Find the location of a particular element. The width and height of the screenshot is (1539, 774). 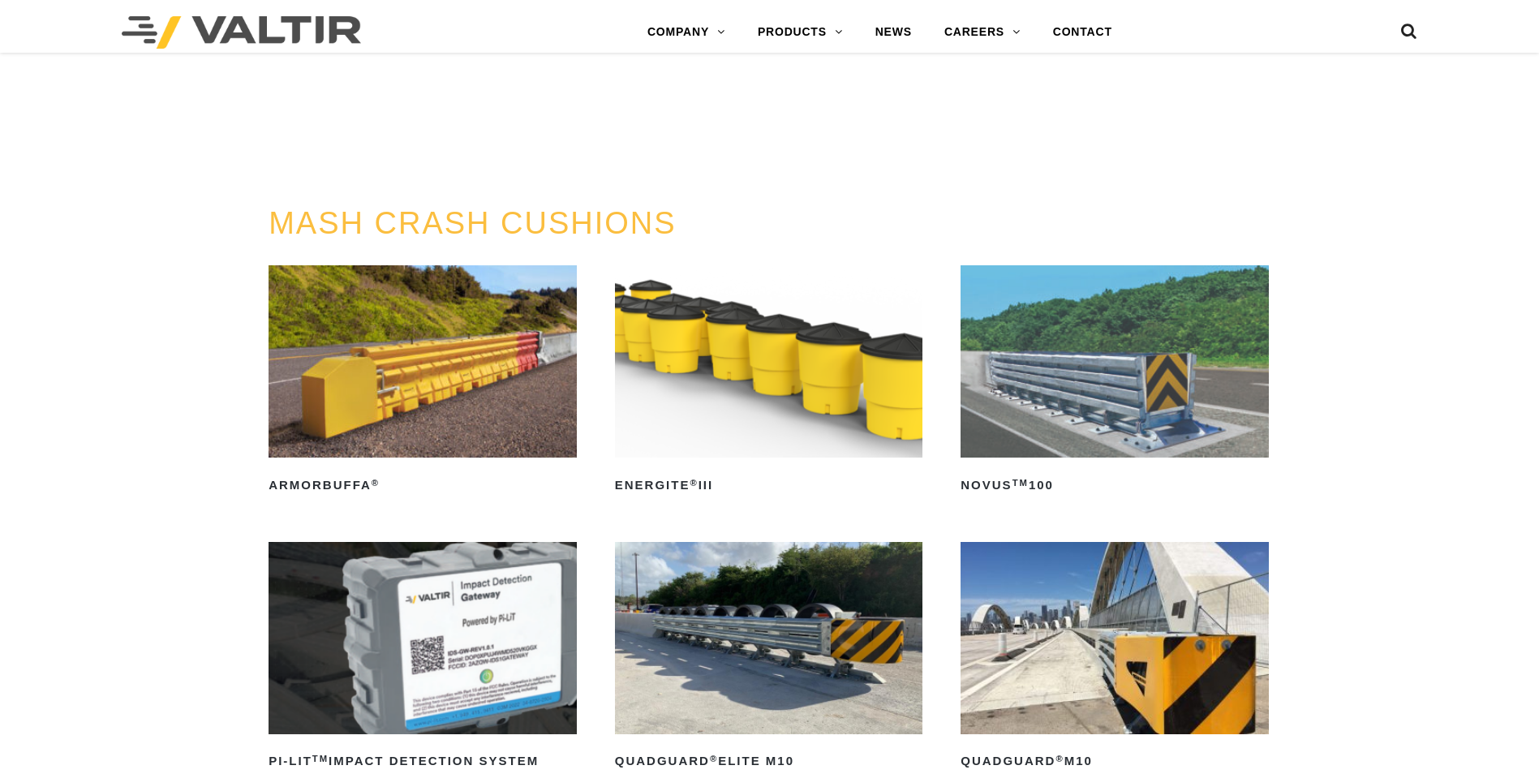

a: NOVUSTM100 is located at coordinates (1114, 381).